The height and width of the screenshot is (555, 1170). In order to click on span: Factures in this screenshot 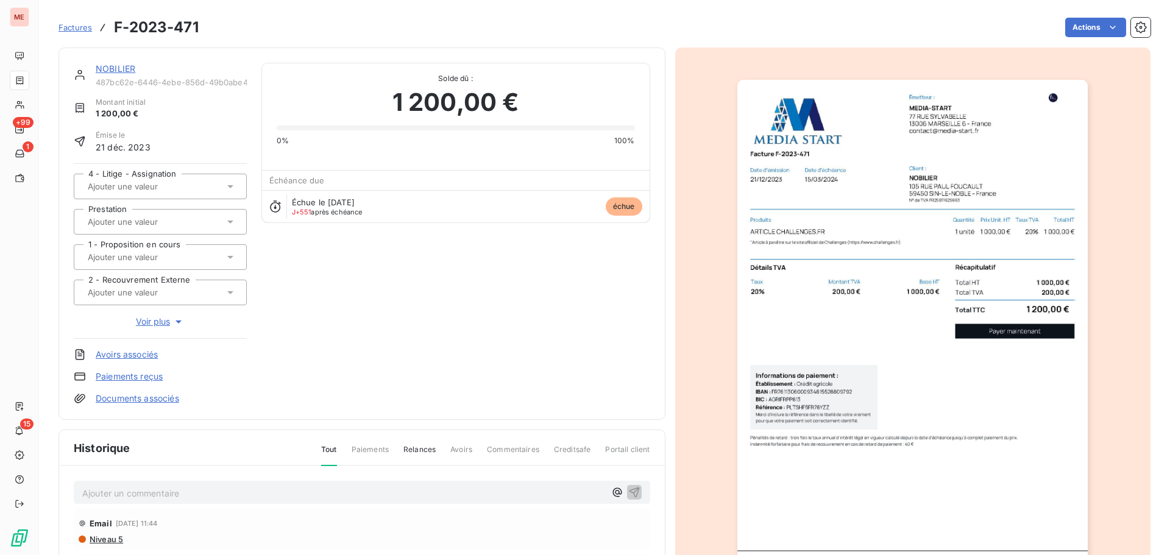, I will do `click(75, 27)`.